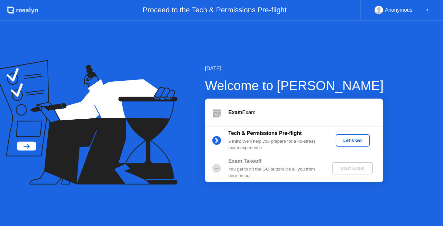 This screenshot has height=226, width=443. I want to click on b: Exam Takeoff, so click(245, 161).